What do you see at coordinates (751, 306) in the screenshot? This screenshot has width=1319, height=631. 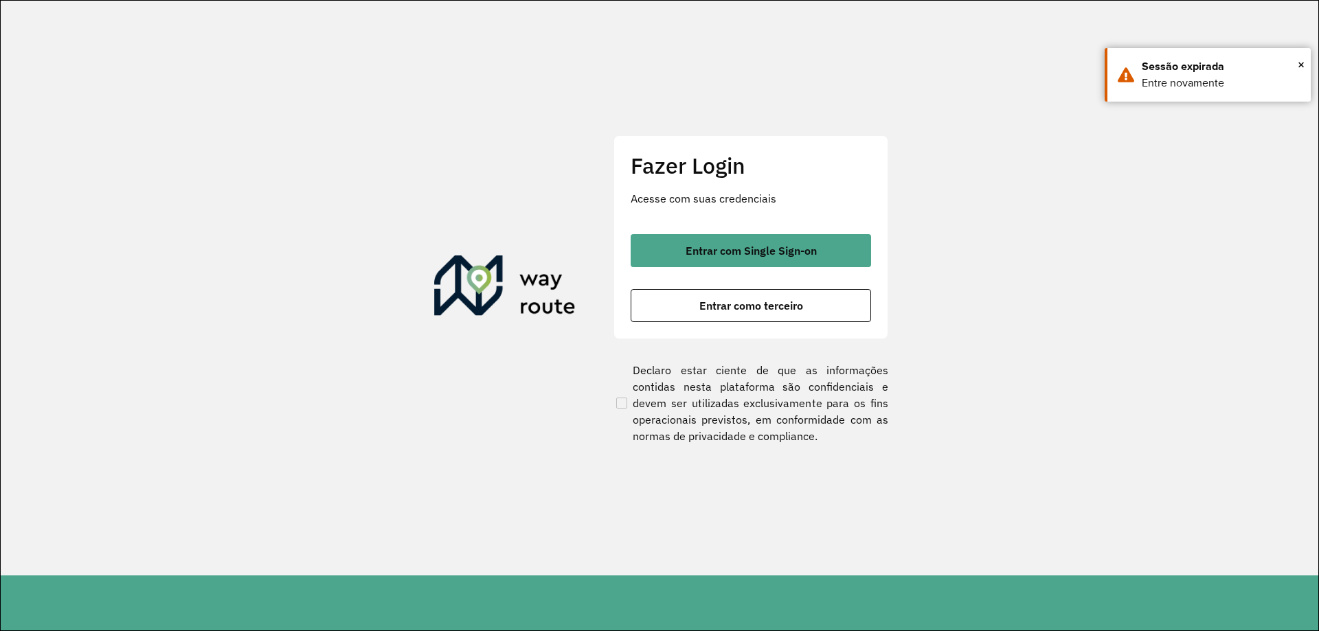 I see `span: Entrar como terceiro` at bounding box center [751, 306].